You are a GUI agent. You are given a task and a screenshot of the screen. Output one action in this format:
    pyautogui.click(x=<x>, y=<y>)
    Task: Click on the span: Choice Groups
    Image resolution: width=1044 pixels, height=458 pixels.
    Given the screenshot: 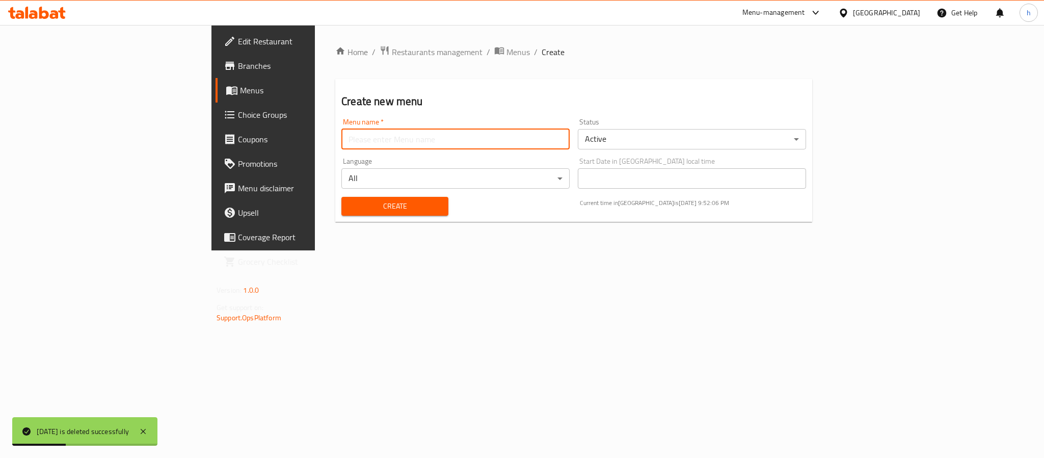 What is the action you would take?
    pyautogui.click(x=308, y=115)
    